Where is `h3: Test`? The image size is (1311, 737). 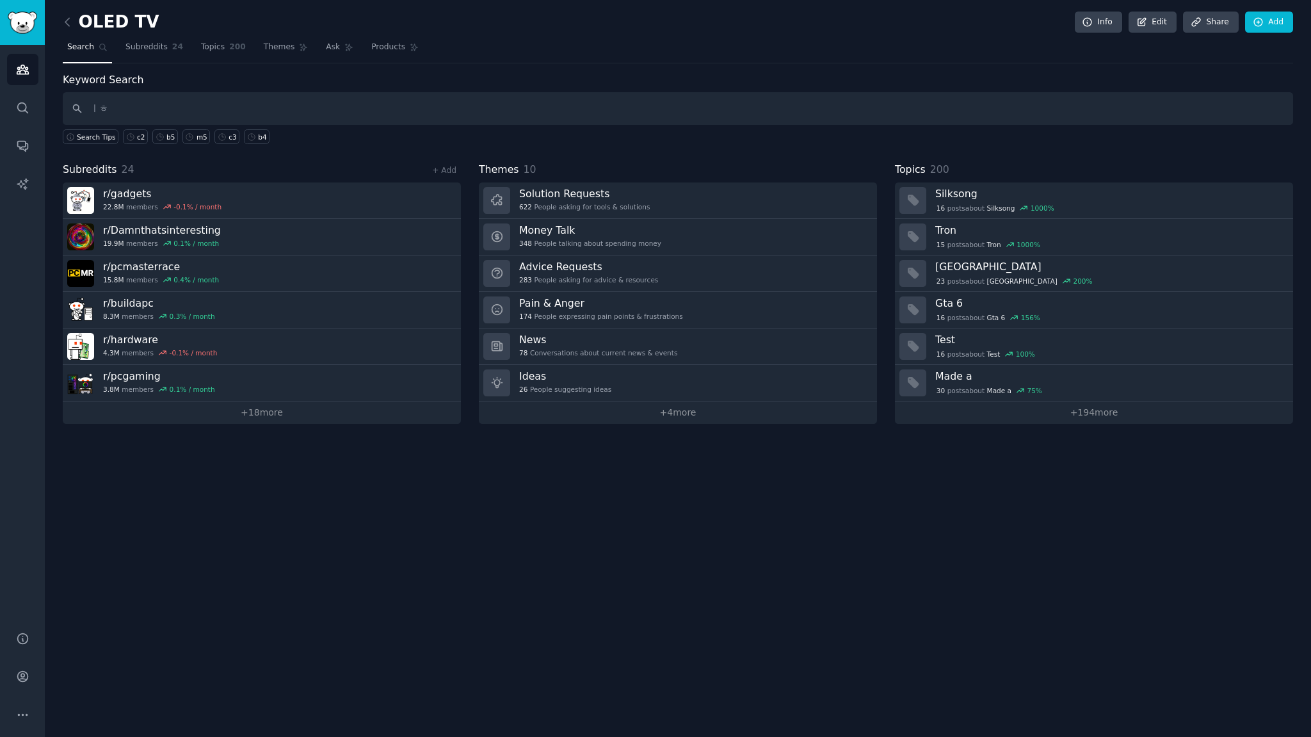 h3: Test is located at coordinates (1109, 339).